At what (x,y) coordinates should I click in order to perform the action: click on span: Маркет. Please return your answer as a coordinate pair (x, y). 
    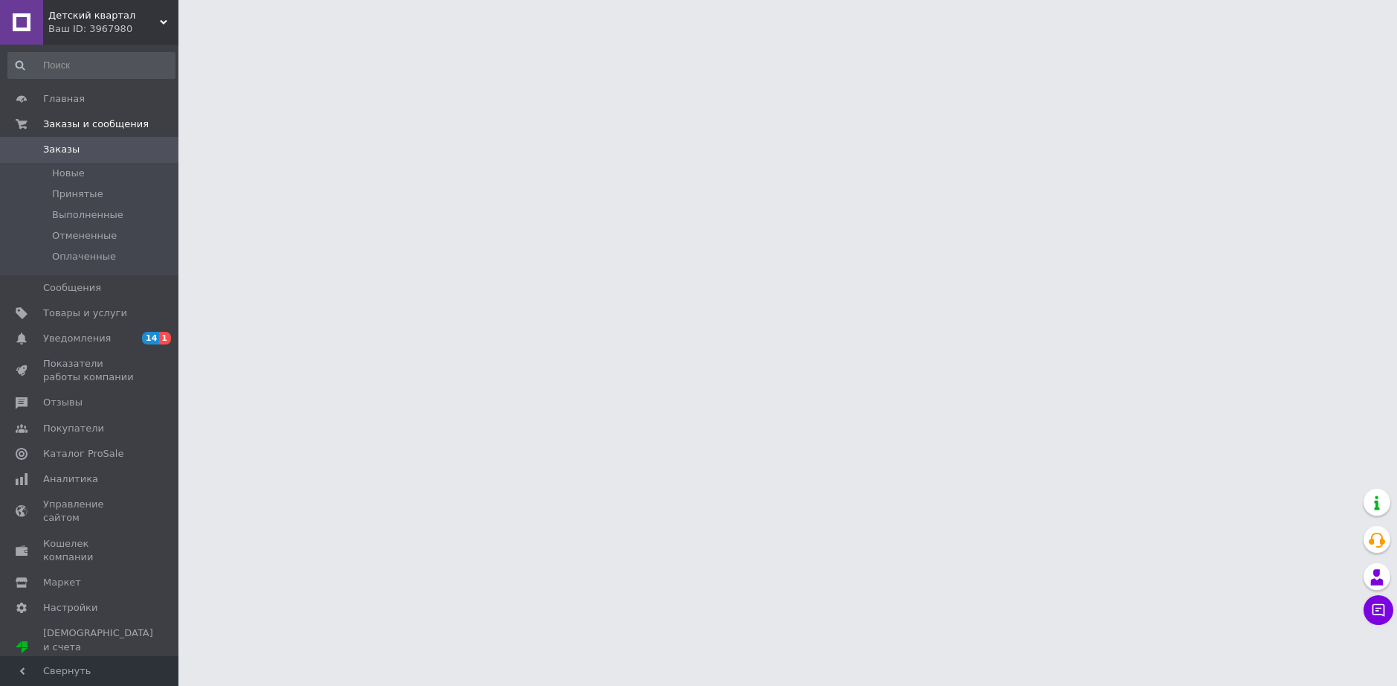
    Looking at the image, I should click on (62, 582).